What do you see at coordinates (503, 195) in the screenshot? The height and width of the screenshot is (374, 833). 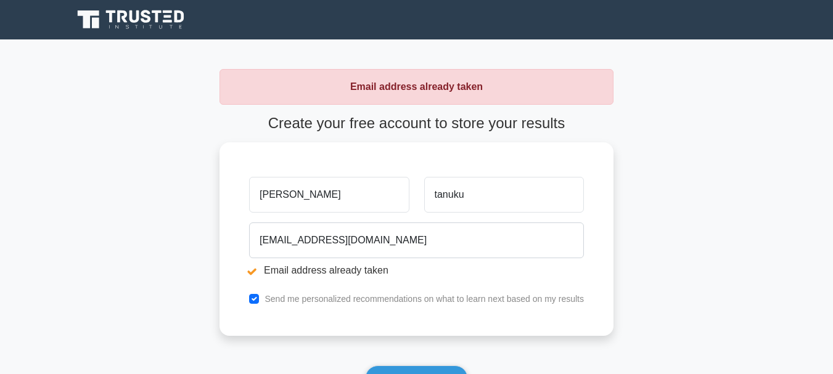 I see `input: Last name` at bounding box center [503, 195].